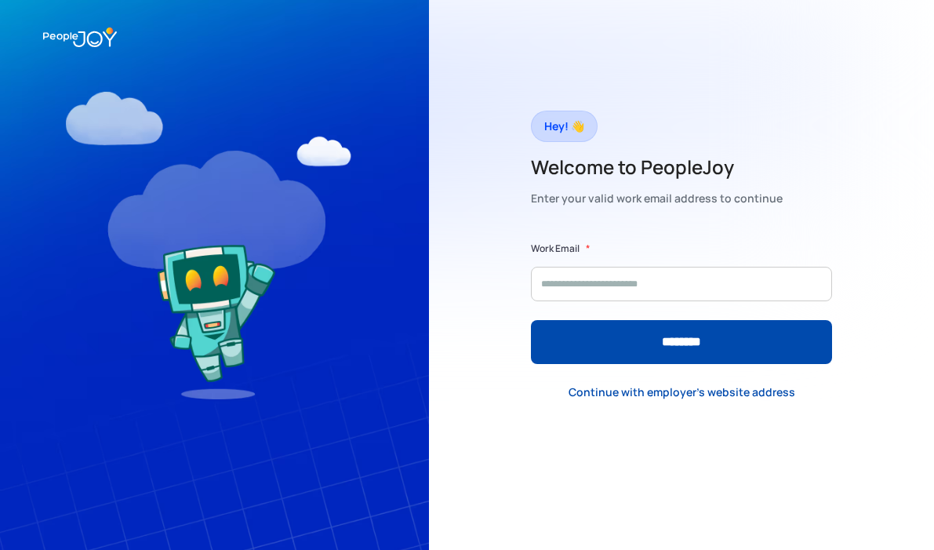 The height and width of the screenshot is (550, 934). Describe the element at coordinates (682, 392) in the screenshot. I see `a: Continue with employer's website address` at that location.